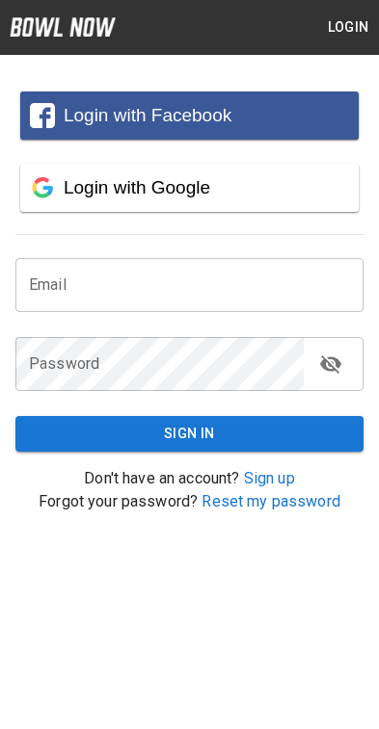  Describe the element at coordinates (189, 434) in the screenshot. I see `button: Sign In` at that location.